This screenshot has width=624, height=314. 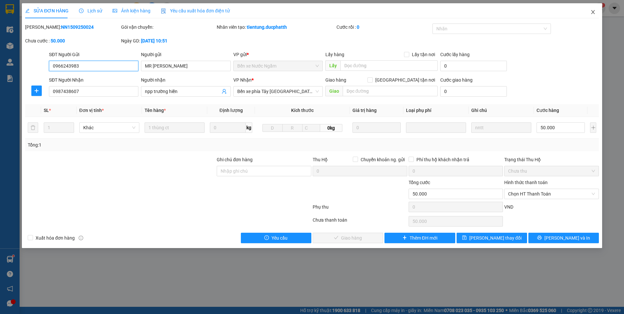 What do you see at coordinates (72, 41) in the screenshot?
I see `div: Chưa cước :` at bounding box center [72, 41].